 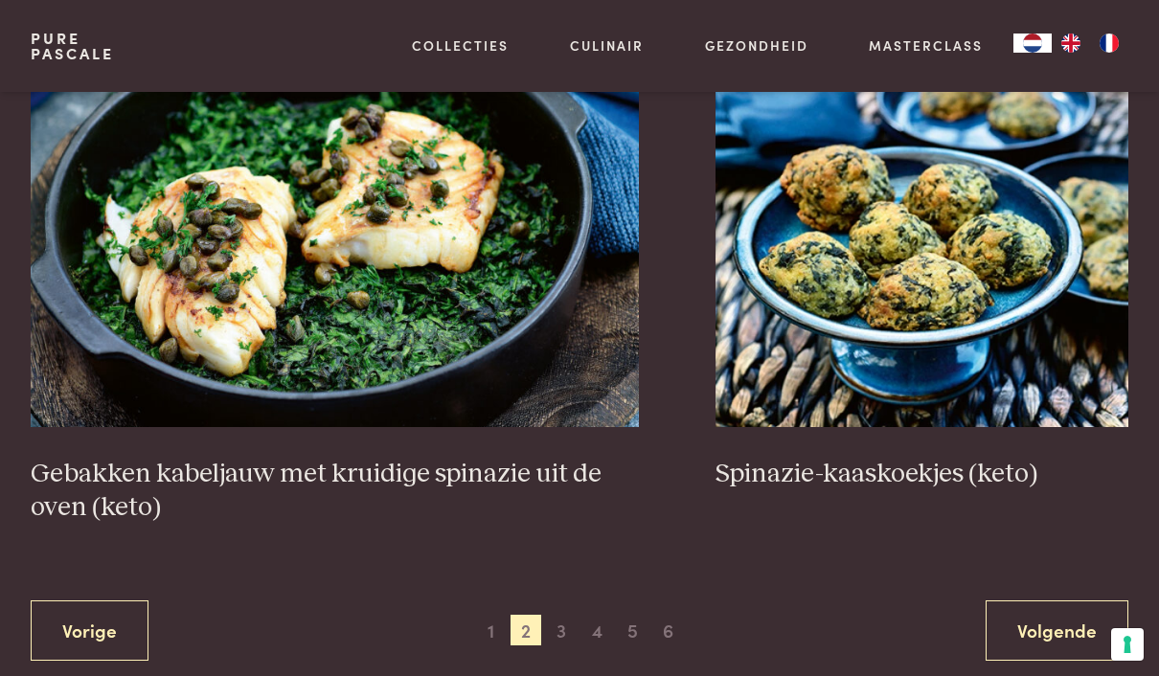 I want to click on a: Volgende, so click(x=1057, y=630).